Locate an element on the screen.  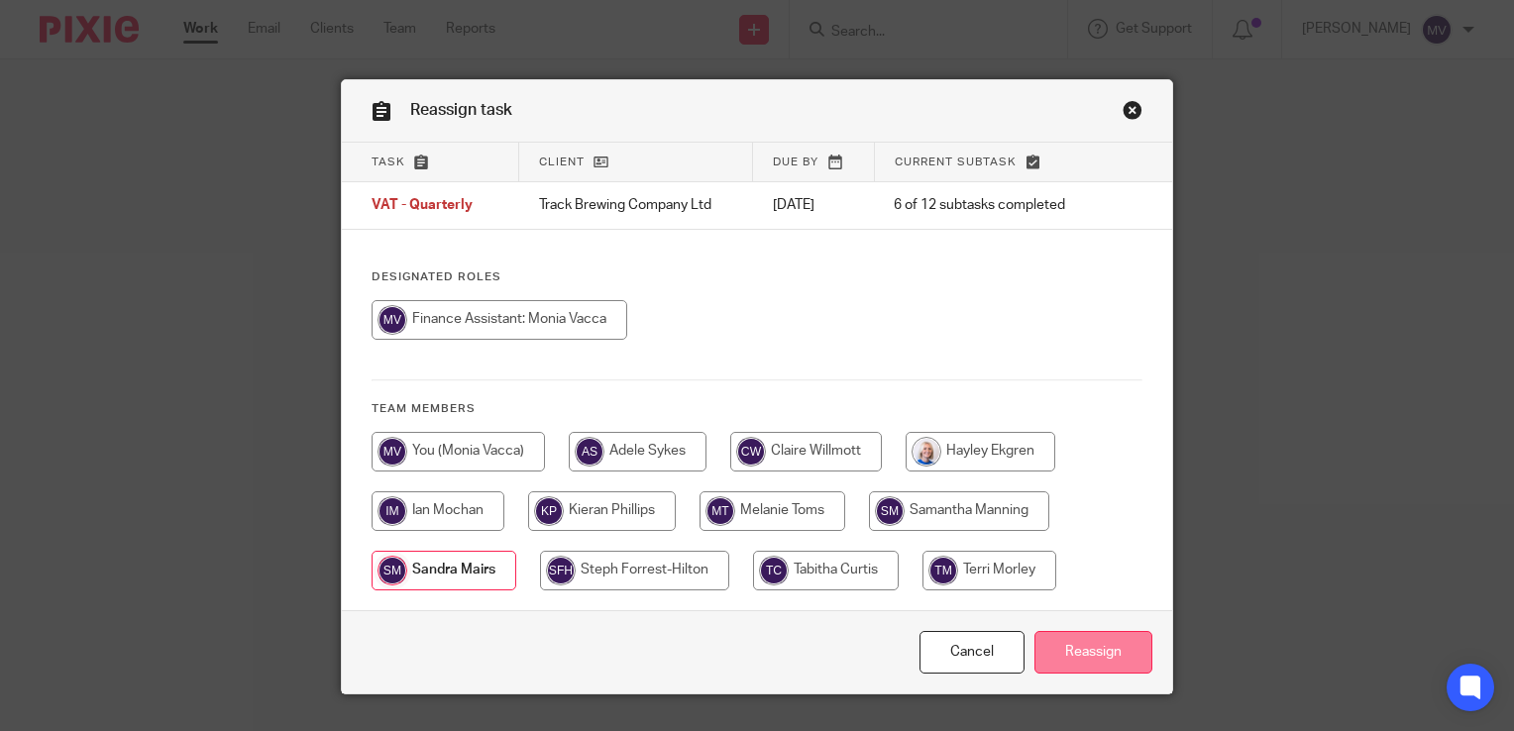
span: Client is located at coordinates (562, 162).